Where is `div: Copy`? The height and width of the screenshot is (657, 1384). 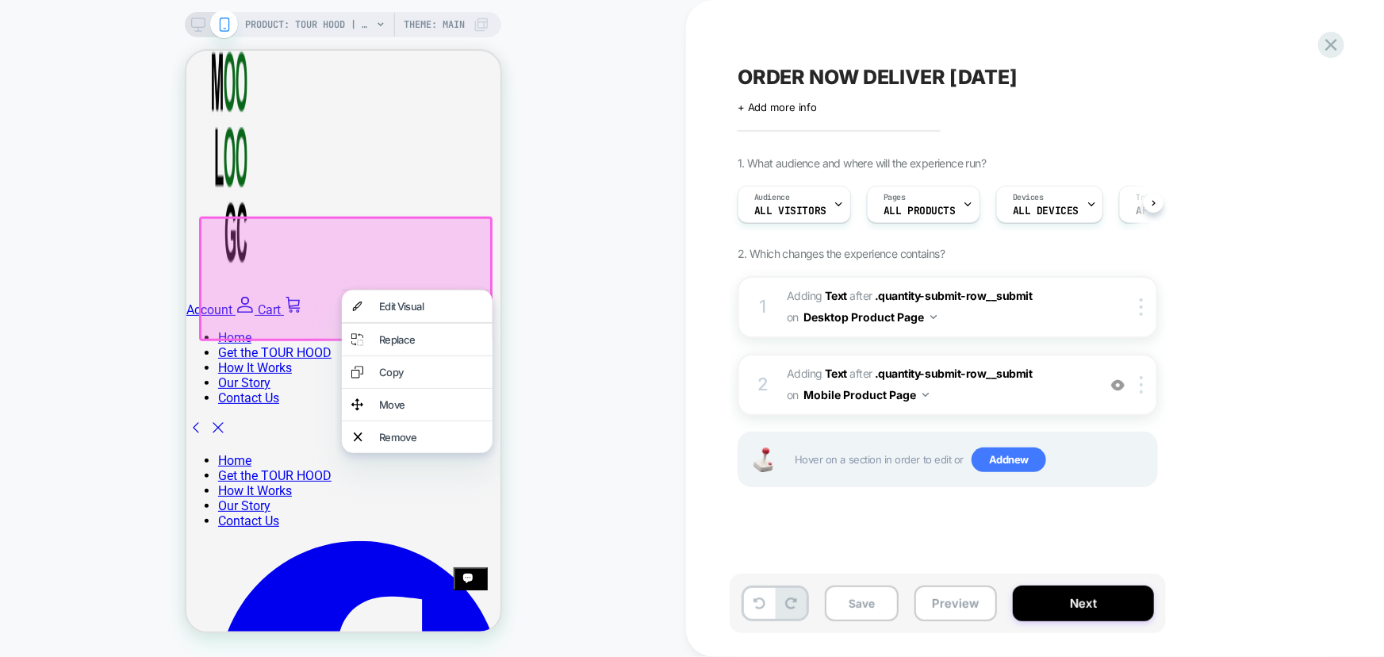 div: Copy is located at coordinates (244, 321).